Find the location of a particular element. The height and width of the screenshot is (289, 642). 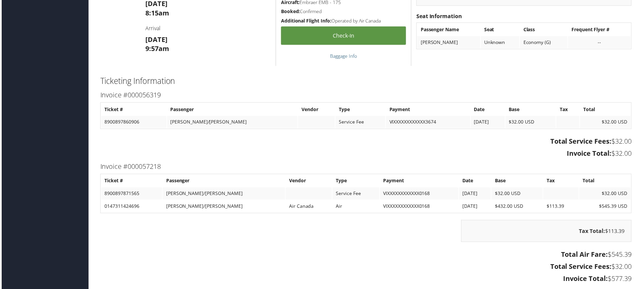

h4: Arrival is located at coordinates (207, 28).